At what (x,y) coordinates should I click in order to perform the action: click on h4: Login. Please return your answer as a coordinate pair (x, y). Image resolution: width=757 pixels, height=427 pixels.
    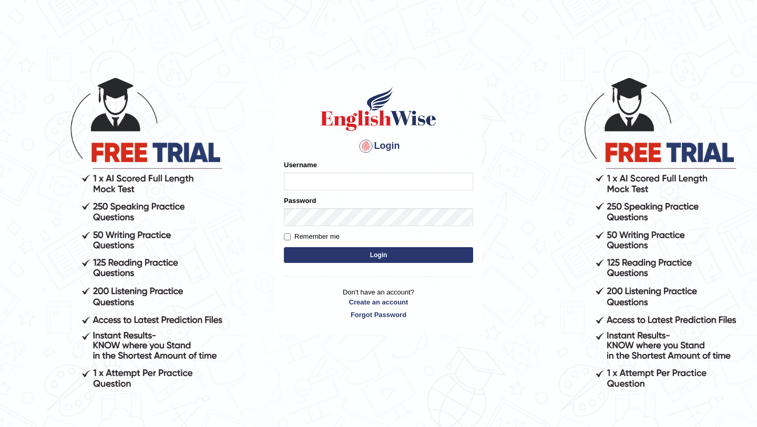
    Looking at the image, I should click on (378, 146).